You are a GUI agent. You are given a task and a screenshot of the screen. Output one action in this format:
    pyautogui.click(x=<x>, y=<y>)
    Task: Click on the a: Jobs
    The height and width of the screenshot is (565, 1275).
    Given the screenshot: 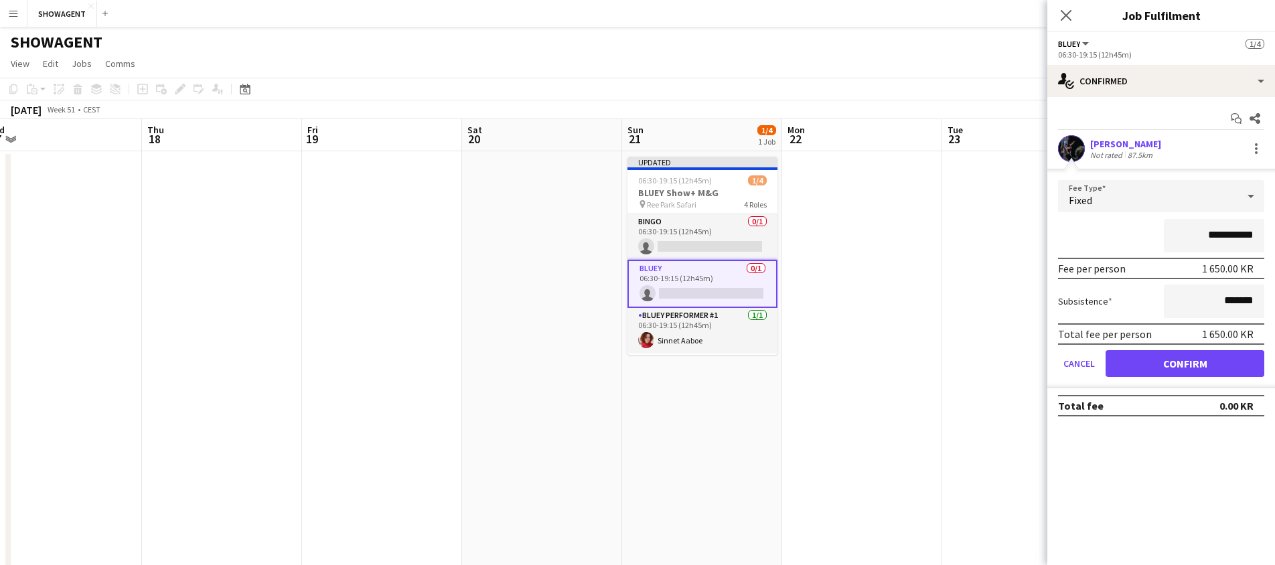 What is the action you would take?
    pyautogui.click(x=82, y=64)
    